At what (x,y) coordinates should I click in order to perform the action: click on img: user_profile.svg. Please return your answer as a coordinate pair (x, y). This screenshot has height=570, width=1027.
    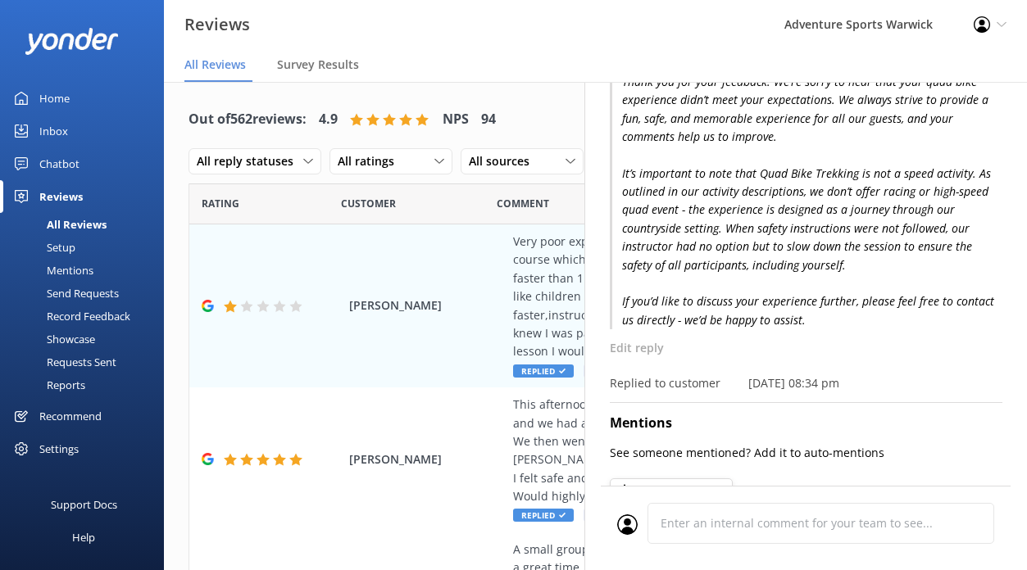
    Looking at the image, I should click on (627, 525).